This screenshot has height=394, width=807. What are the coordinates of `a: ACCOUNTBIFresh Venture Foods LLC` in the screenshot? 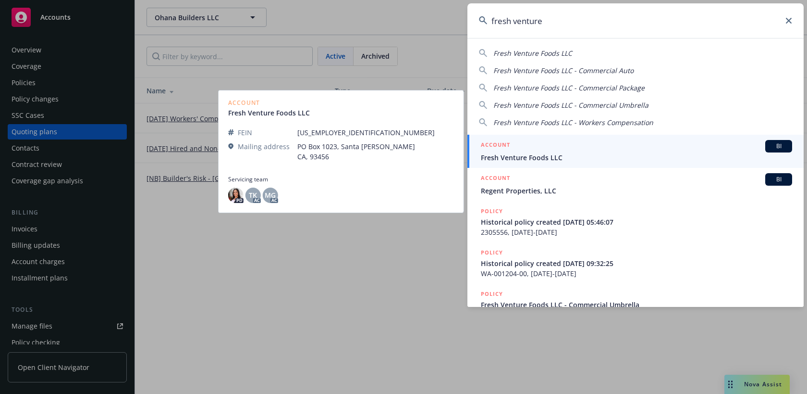 It's located at (636, 151).